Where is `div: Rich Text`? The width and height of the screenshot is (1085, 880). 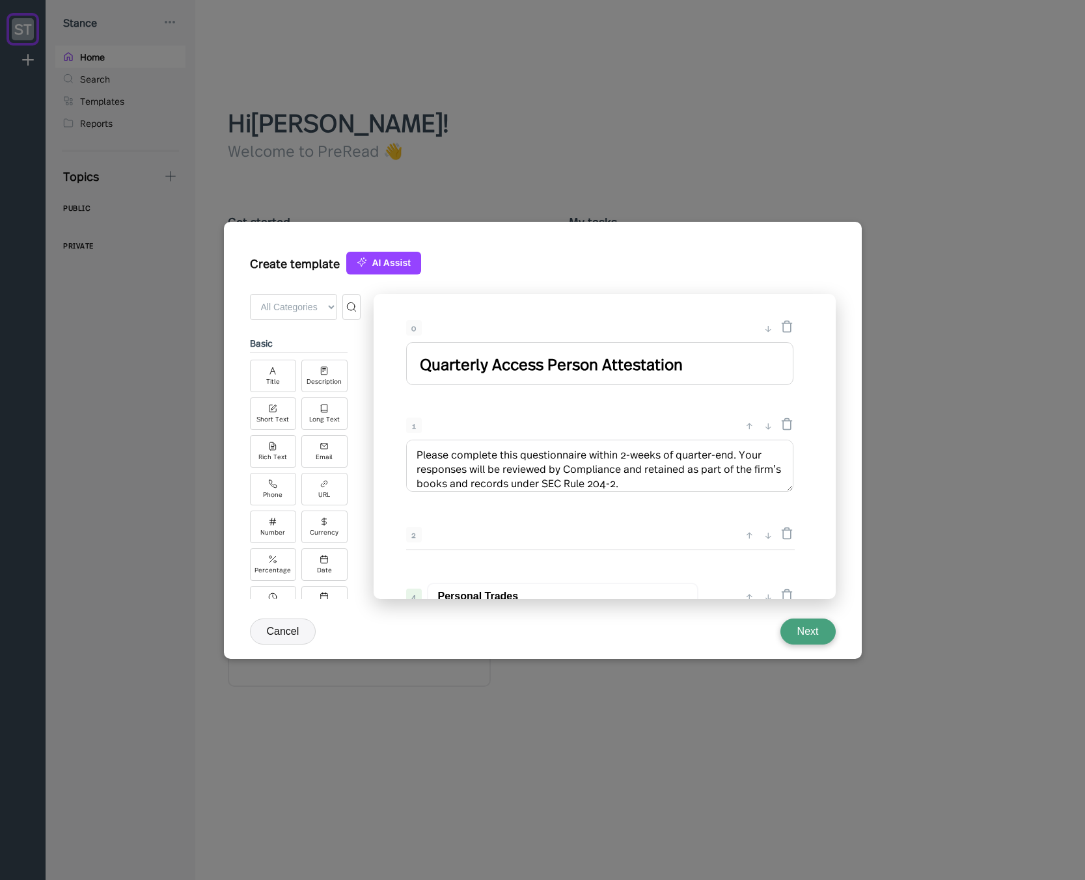
div: Rich Text is located at coordinates (273, 457).